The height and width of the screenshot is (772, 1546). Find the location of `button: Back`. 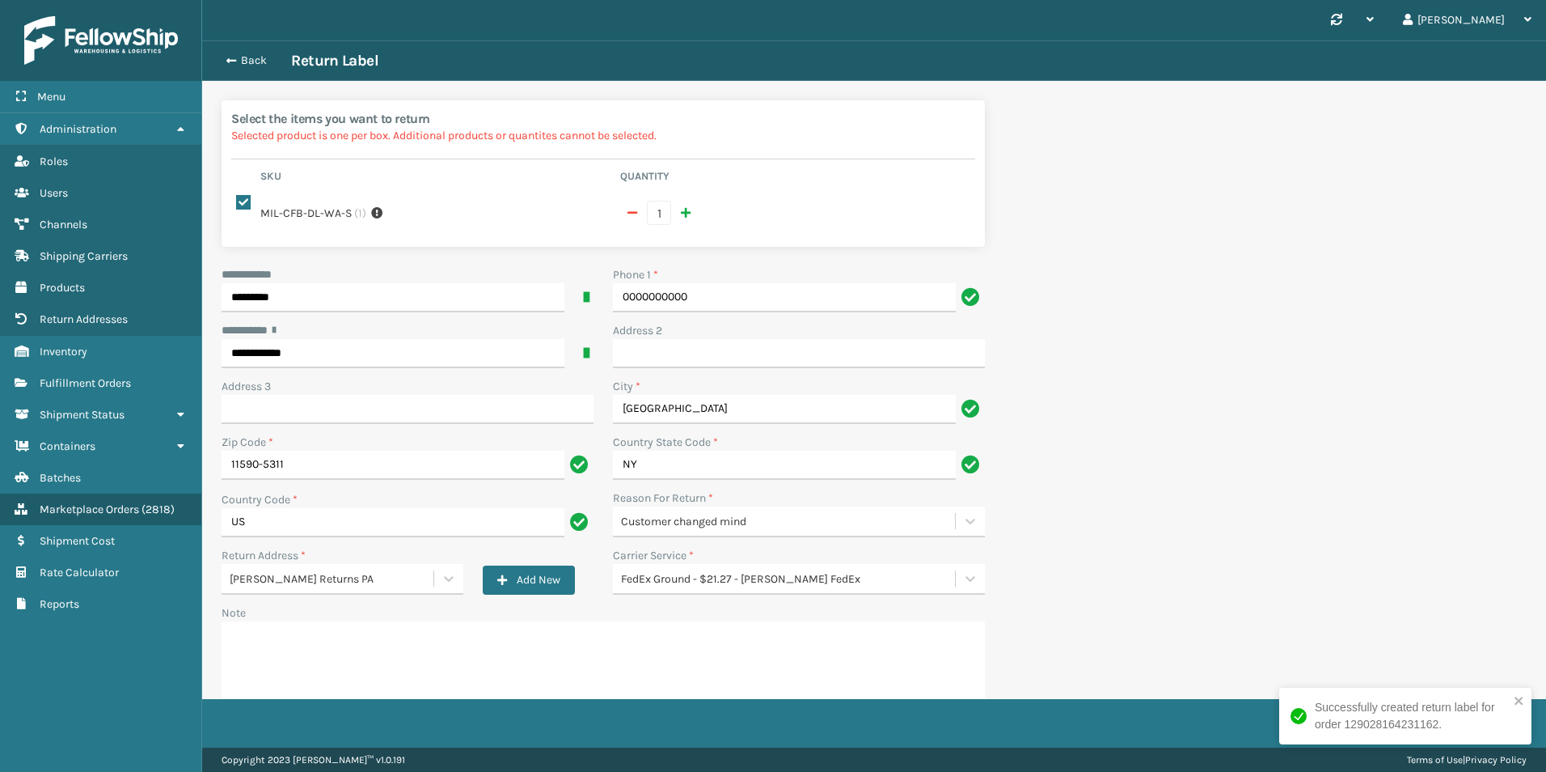

button: Back is located at coordinates (254, 61).